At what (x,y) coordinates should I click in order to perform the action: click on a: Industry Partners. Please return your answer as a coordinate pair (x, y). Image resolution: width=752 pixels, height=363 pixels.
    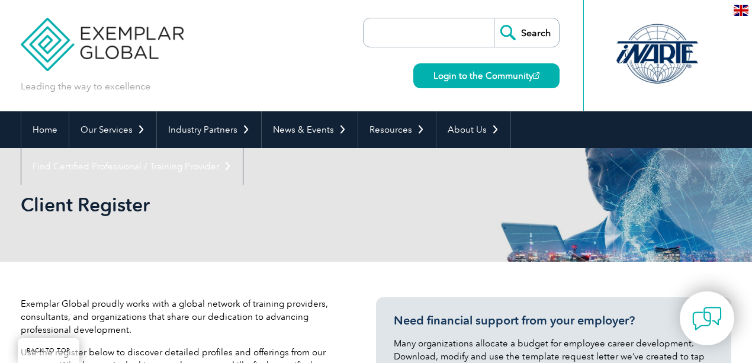
    Looking at the image, I should click on (209, 130).